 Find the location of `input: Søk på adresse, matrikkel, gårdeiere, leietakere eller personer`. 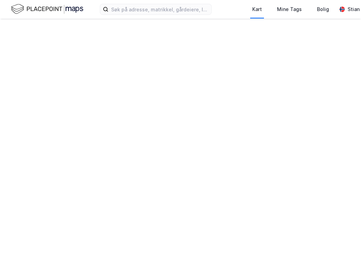

input: Søk på adresse, matrikkel, gårdeiere, leietakere eller personer is located at coordinates (160, 9).